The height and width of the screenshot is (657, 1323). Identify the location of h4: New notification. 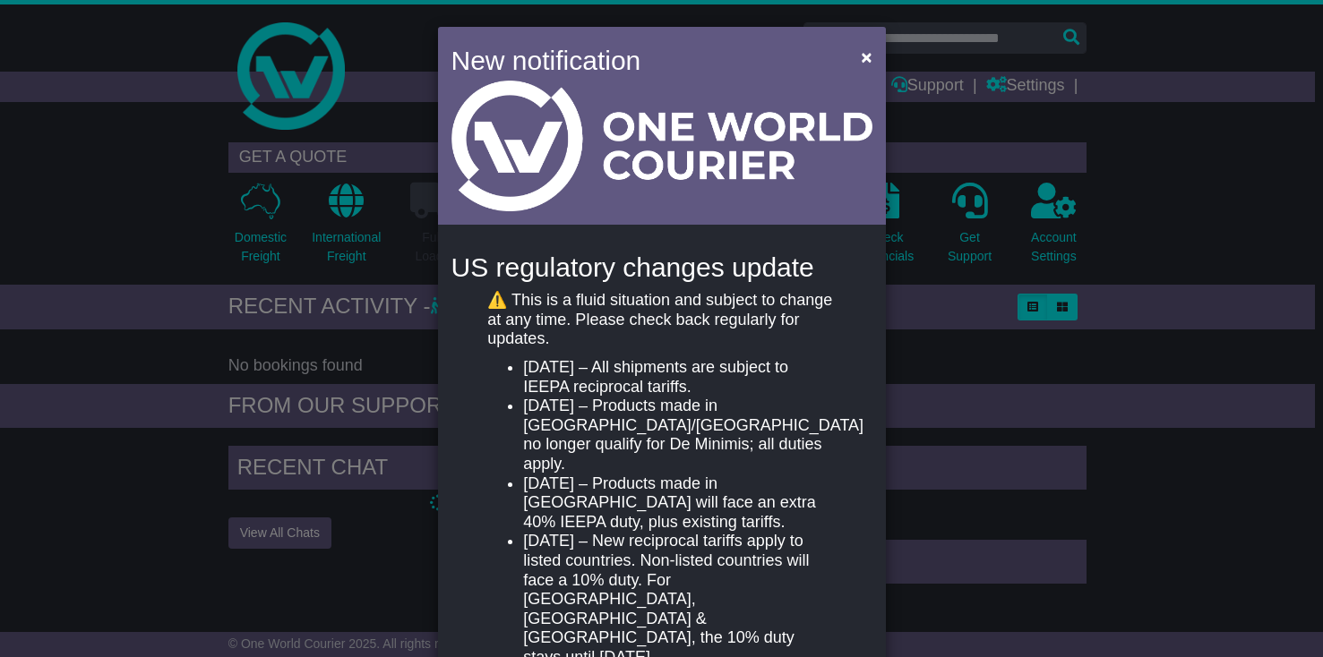
(643, 60).